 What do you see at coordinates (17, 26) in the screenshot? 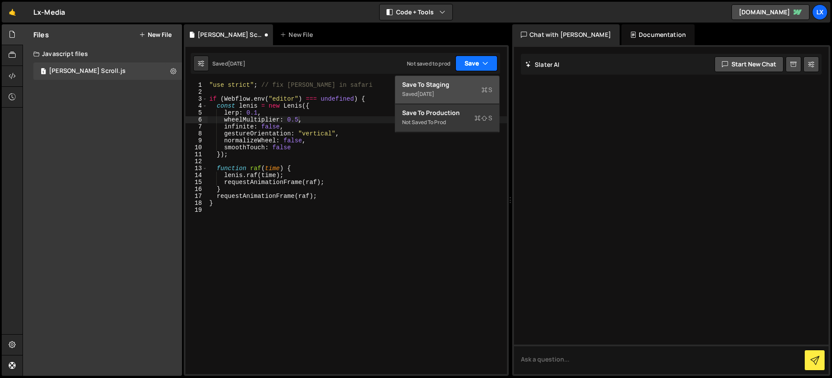
I see `img: website_grey.svg` at bounding box center [17, 26].